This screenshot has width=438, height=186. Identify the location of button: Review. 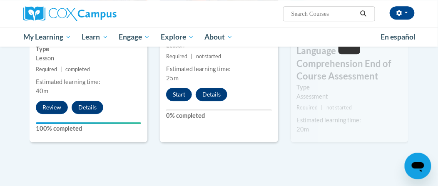
(52, 107).